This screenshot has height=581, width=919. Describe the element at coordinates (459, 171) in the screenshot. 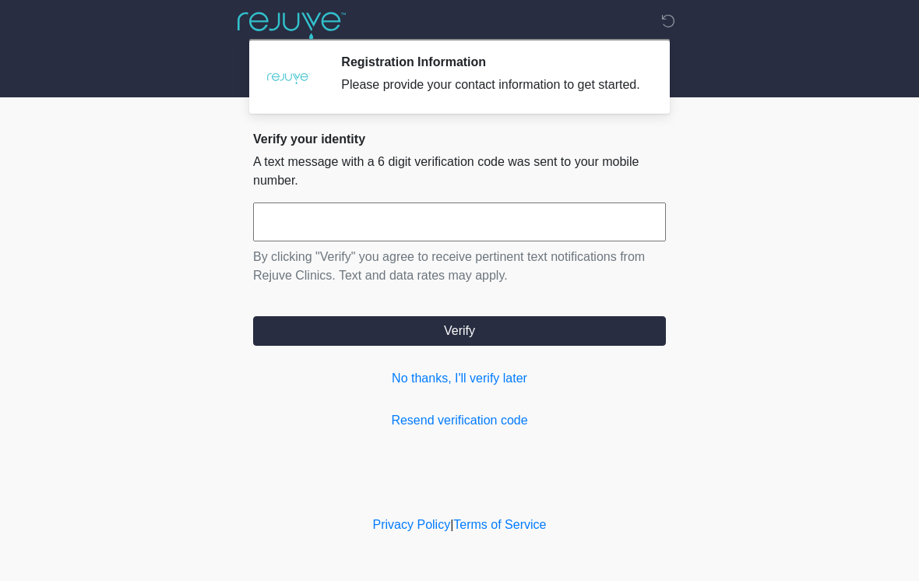

I see `p: A text message with a 6 digit verification code was sent to your mobile number.` at that location.